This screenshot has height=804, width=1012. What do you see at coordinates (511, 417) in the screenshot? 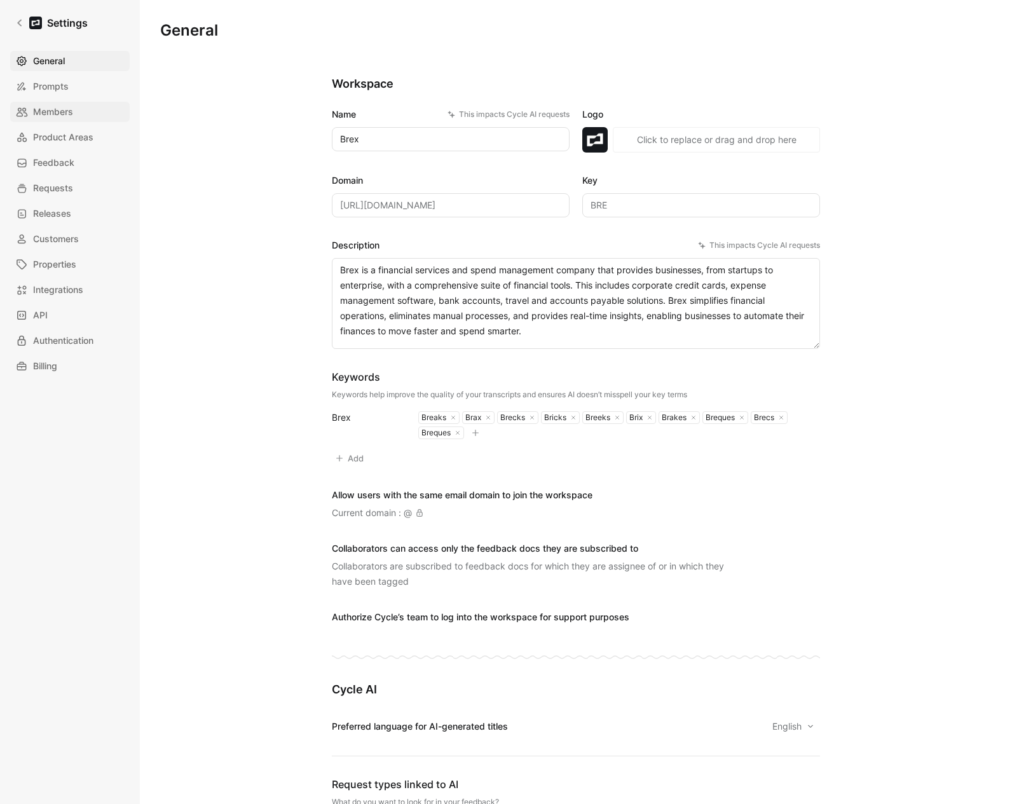
I see `div: Brecks` at bounding box center [511, 417].